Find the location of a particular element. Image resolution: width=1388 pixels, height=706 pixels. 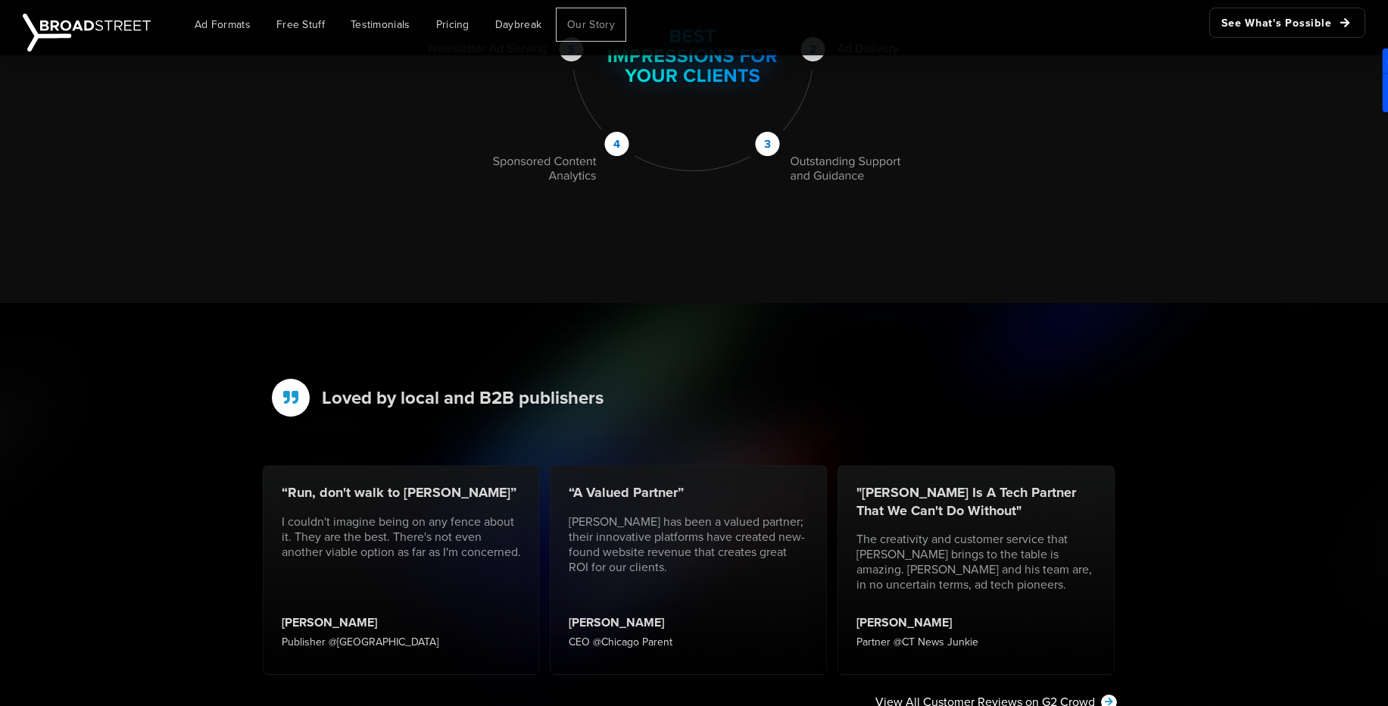

span: Testimonials is located at coordinates (380, 24).